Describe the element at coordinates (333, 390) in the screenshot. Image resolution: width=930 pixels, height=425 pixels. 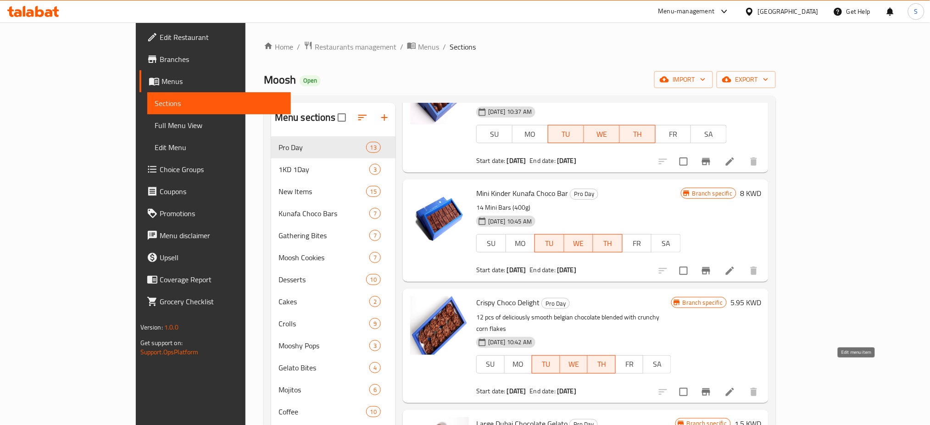
I see `div: Mojitos6` at that location.